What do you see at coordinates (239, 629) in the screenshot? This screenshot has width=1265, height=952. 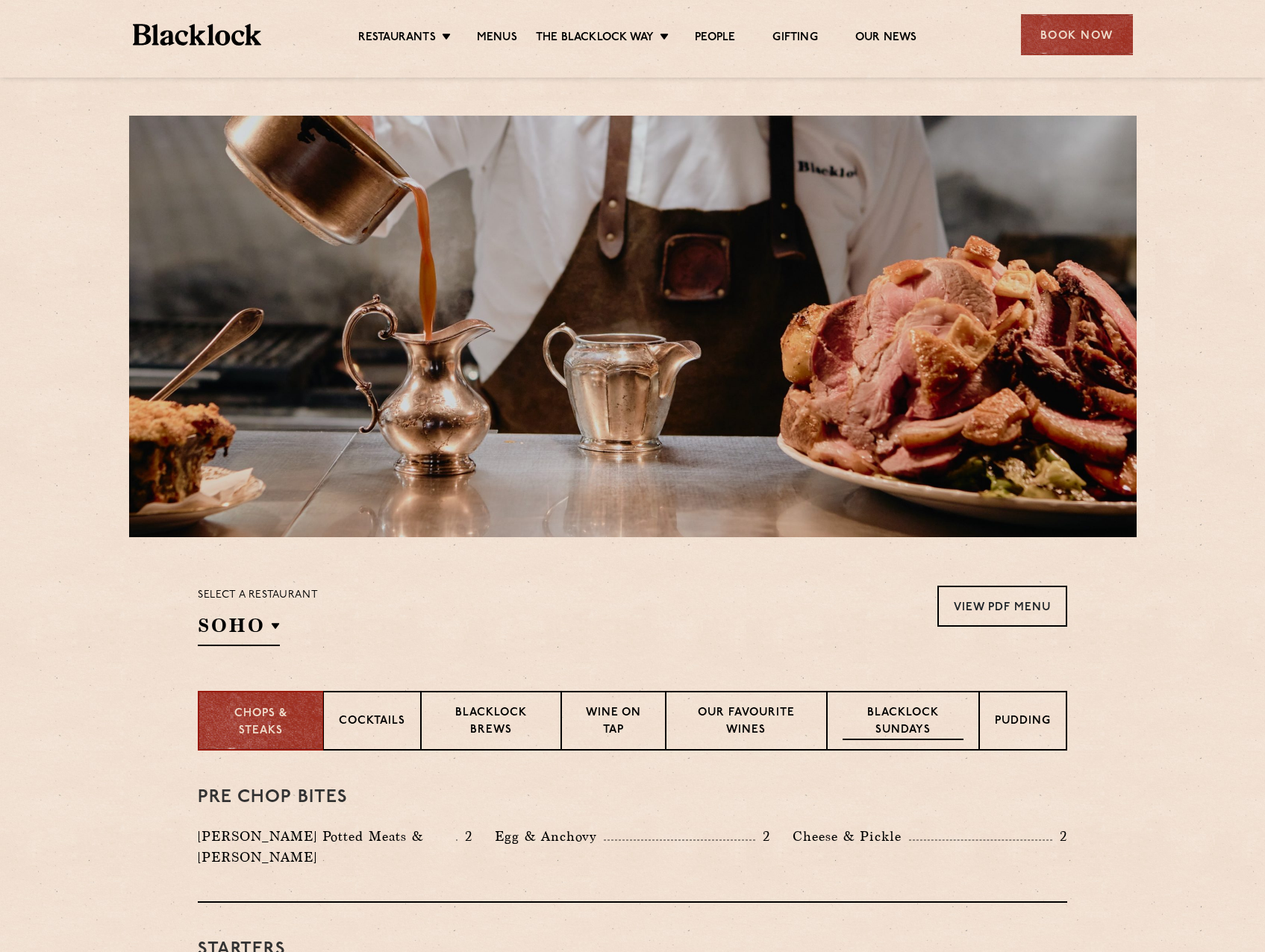 I see `h2: SOHO` at bounding box center [239, 629].